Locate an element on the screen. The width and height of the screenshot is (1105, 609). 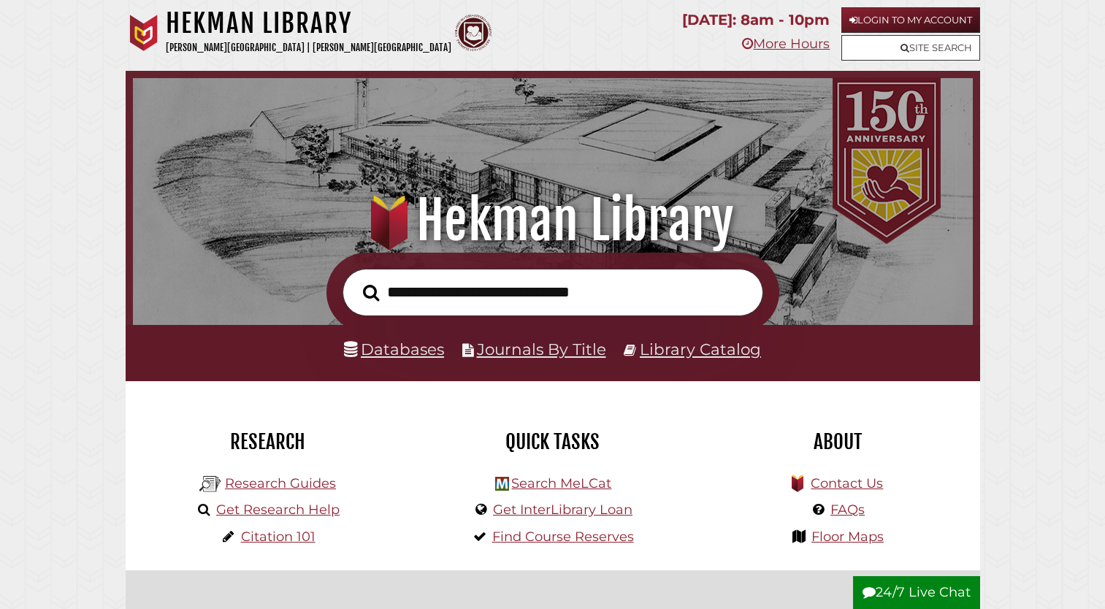
a: FAQs is located at coordinates (847, 510).